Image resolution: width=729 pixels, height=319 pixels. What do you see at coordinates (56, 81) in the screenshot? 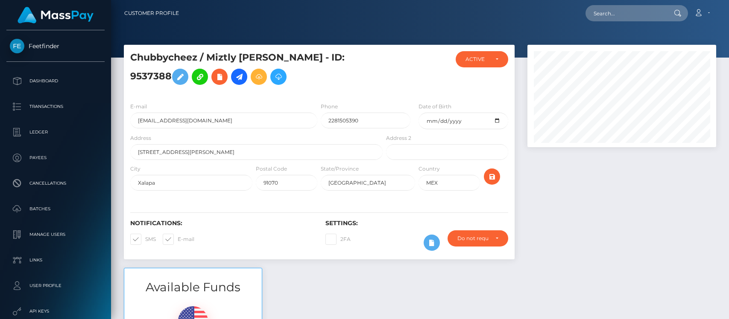
I see `a: Dashboard` at bounding box center [56, 81].